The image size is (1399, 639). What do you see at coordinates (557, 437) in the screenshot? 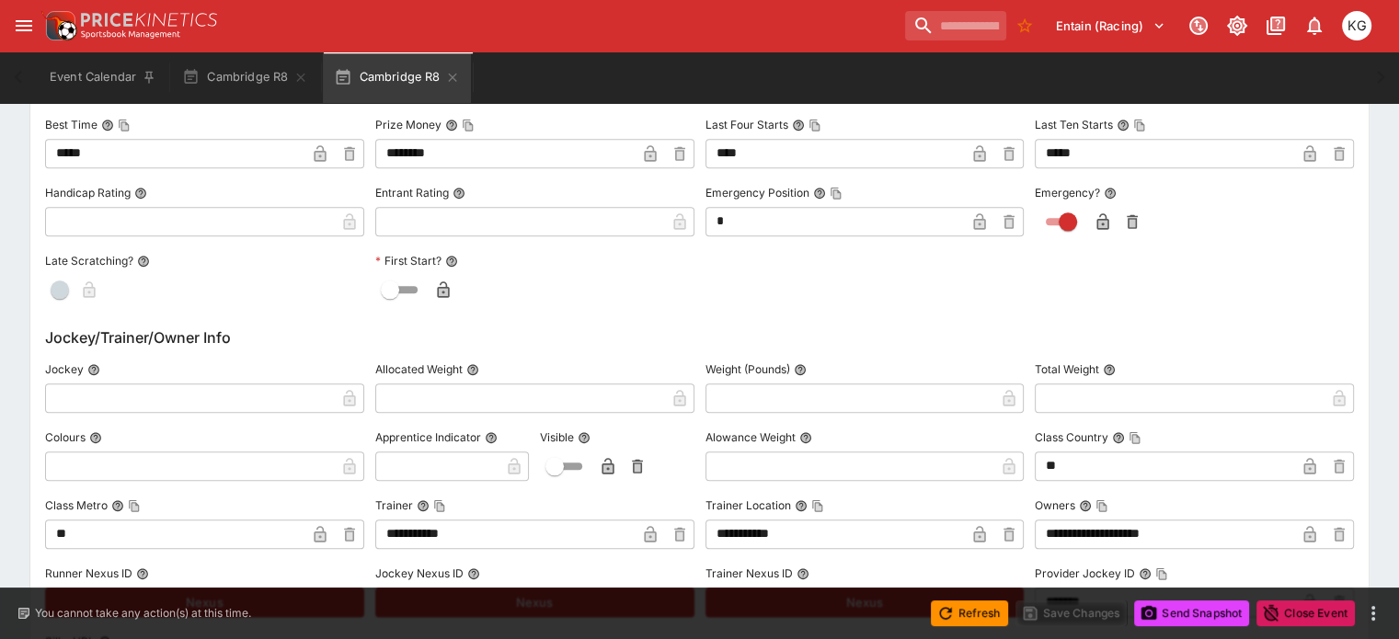
I see `p: Visible` at bounding box center [557, 437].